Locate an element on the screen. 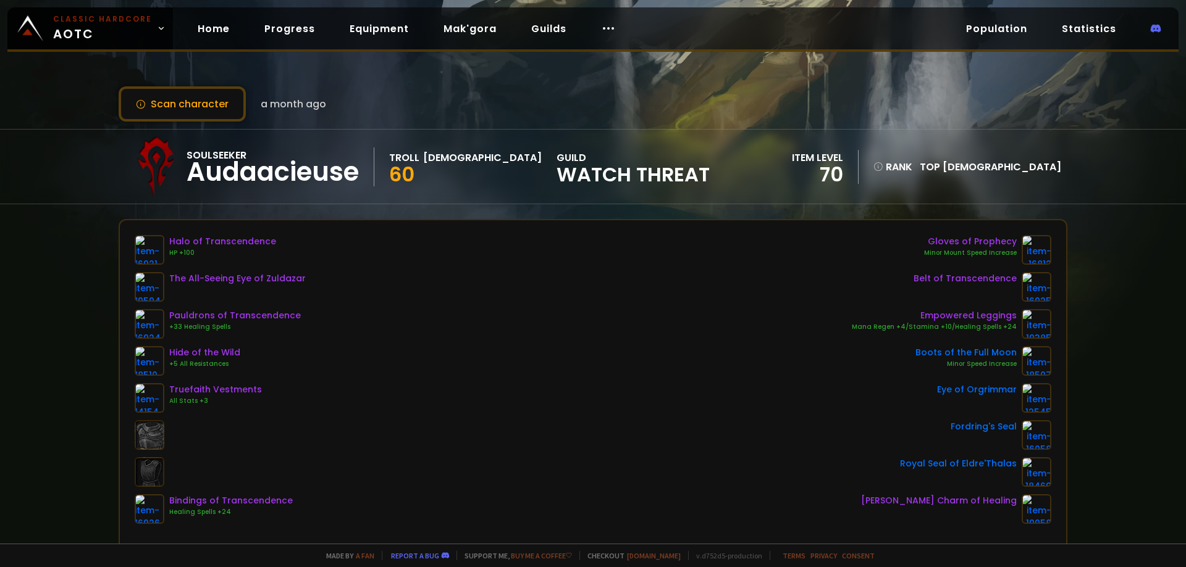 The image size is (1186, 567). div: Eye of Orgrimmar is located at coordinates (976, 390).